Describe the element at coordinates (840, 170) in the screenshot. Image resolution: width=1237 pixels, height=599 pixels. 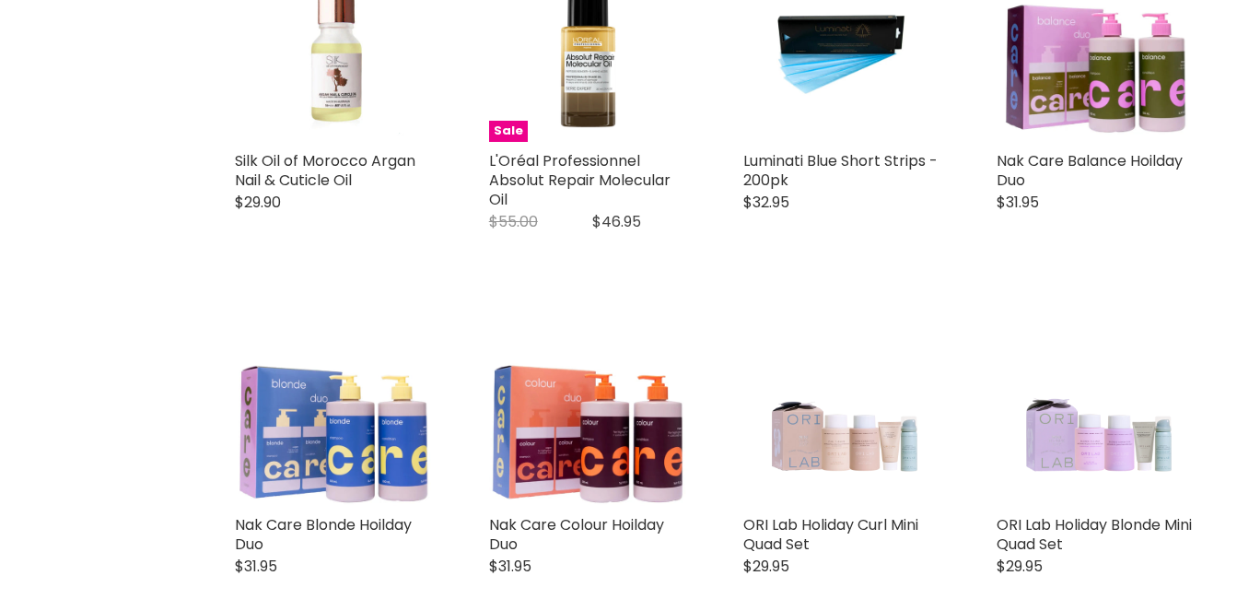
I see `a: Luminati Blue Short Strips - 200pk` at that location.